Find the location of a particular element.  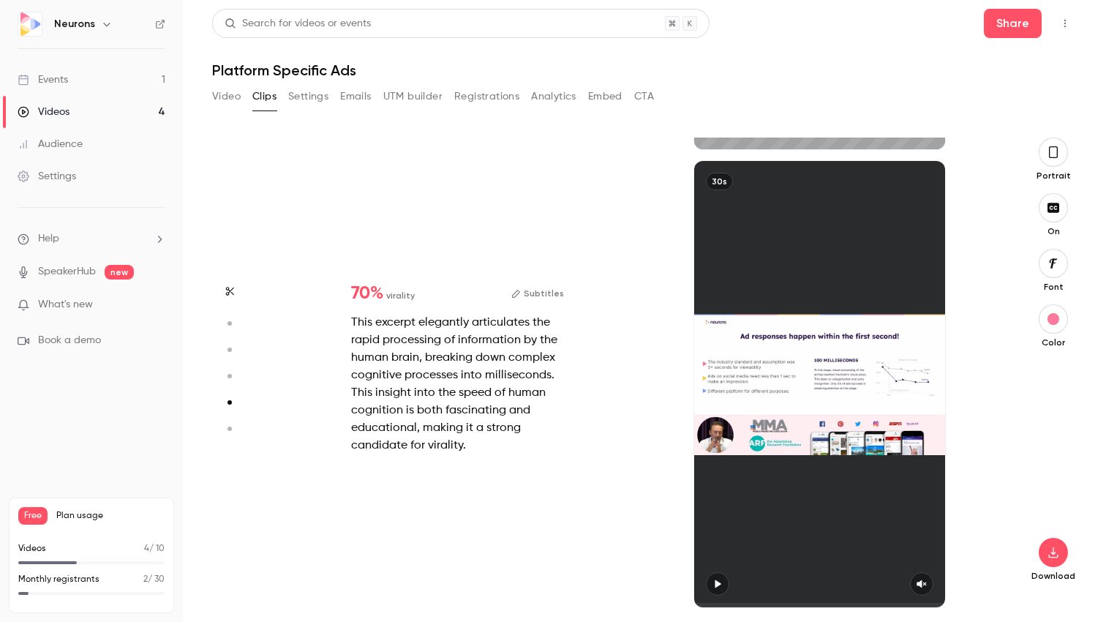

h6: Neurons is located at coordinates (75, 24).